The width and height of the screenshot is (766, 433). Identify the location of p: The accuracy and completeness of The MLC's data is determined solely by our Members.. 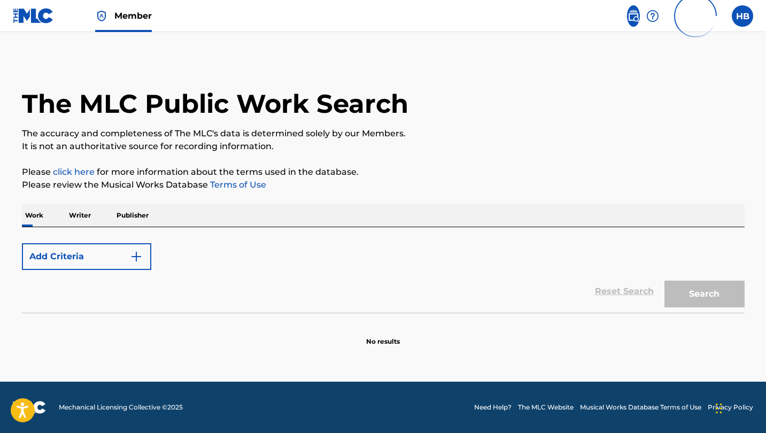
(383, 134).